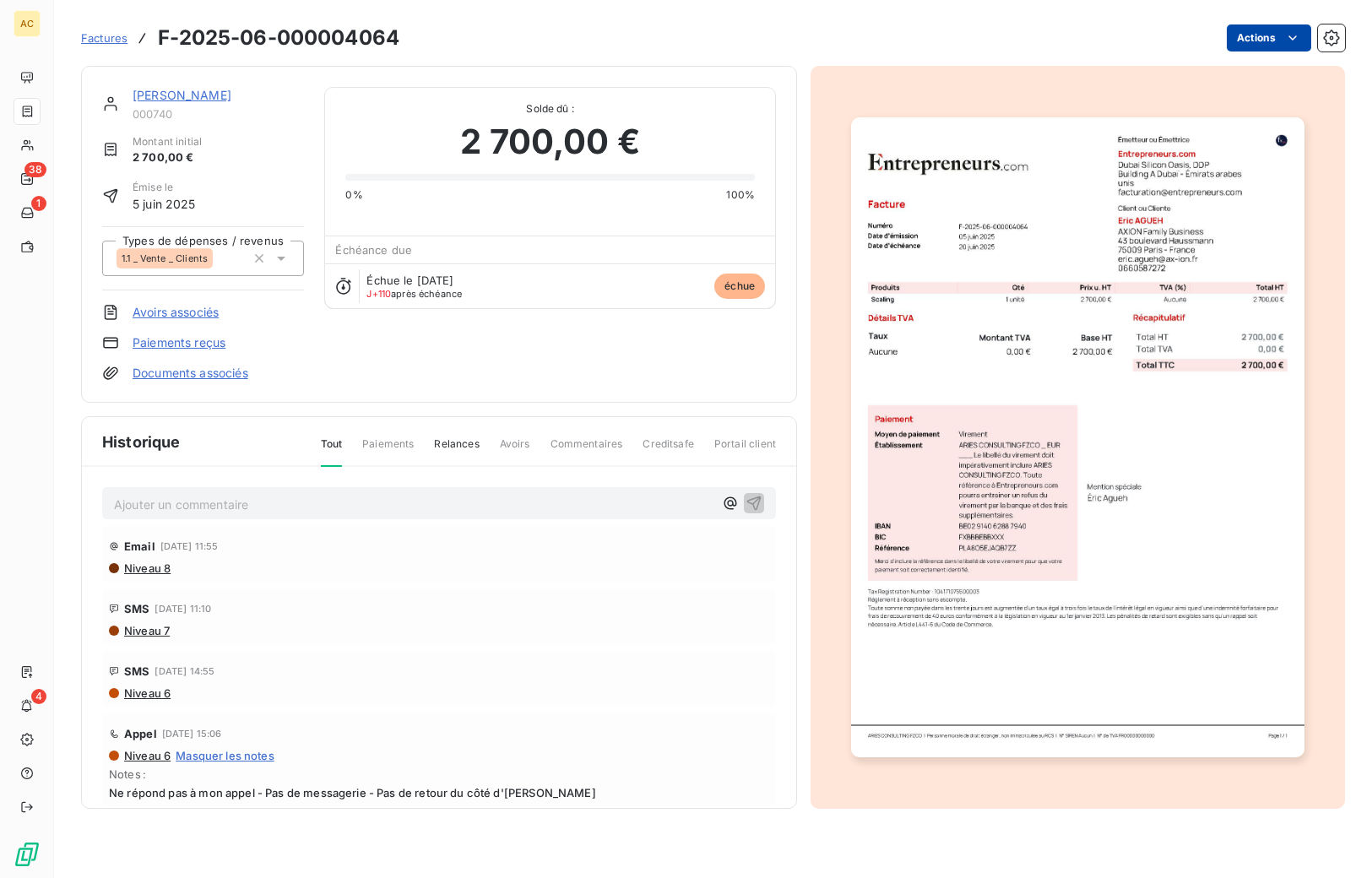 The height and width of the screenshot is (878, 1372). Describe the element at coordinates (549, 109) in the screenshot. I see `span: Solde dû :` at that location.